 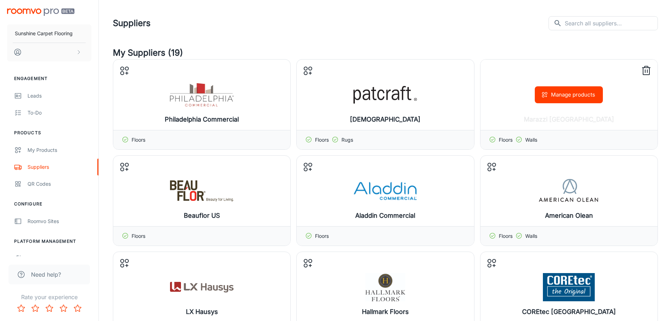 What do you see at coordinates (59, 113) in the screenshot?
I see `div: To-do` at bounding box center [59, 113].